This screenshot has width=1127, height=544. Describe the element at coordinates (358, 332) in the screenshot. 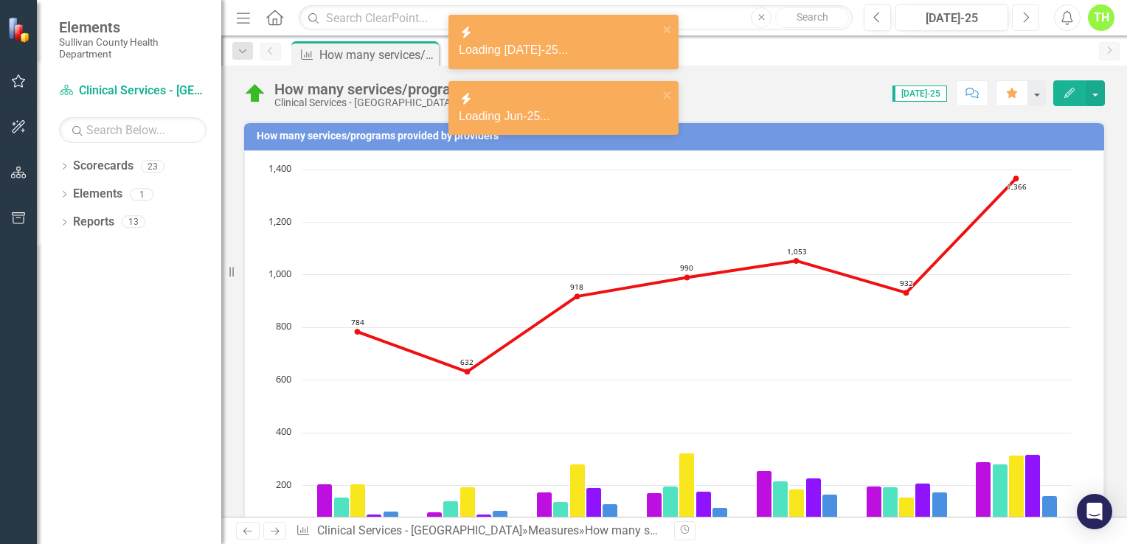

I see `path: Jan-25, 784. Total.` at that location.